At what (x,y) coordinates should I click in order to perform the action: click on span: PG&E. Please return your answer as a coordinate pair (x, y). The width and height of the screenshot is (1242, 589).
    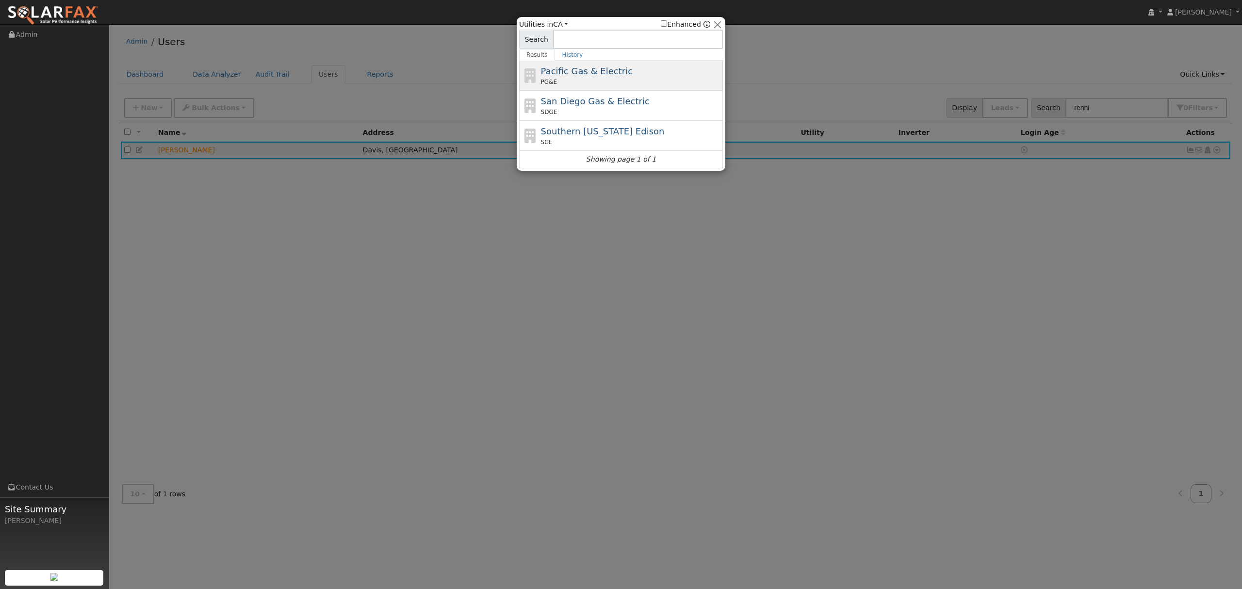
    Looking at the image, I should click on (549, 82).